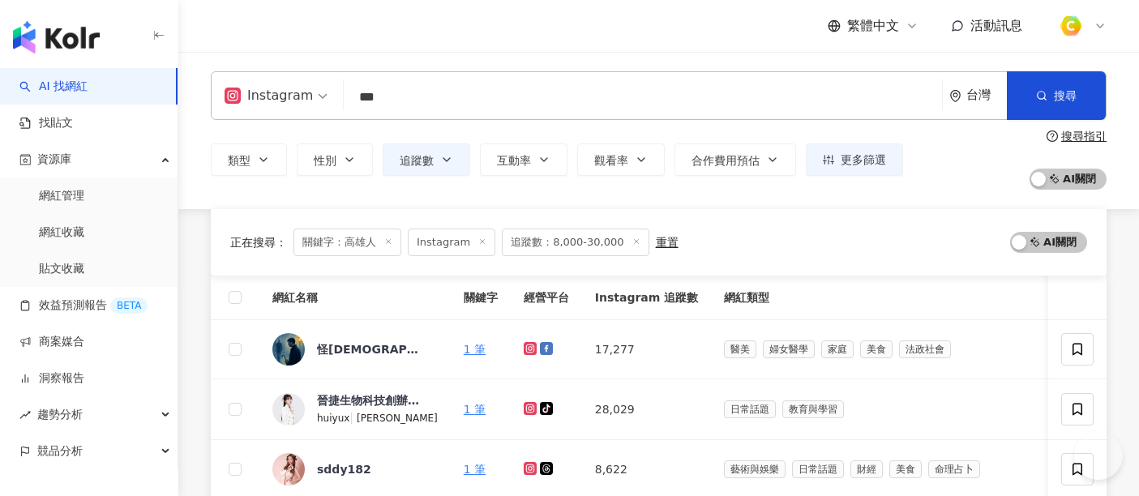  What do you see at coordinates (863, 160) in the screenshot?
I see `span: 更多篩選` at bounding box center [863, 160].